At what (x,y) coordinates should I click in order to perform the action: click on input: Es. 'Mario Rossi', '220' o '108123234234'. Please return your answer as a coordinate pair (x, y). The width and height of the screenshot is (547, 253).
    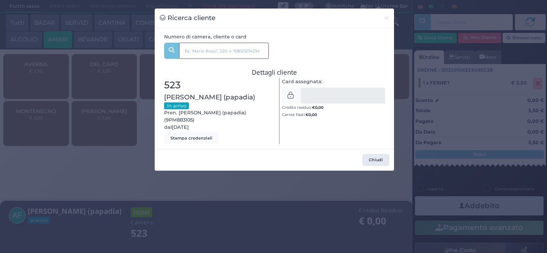
    Looking at the image, I should click on (224, 51).